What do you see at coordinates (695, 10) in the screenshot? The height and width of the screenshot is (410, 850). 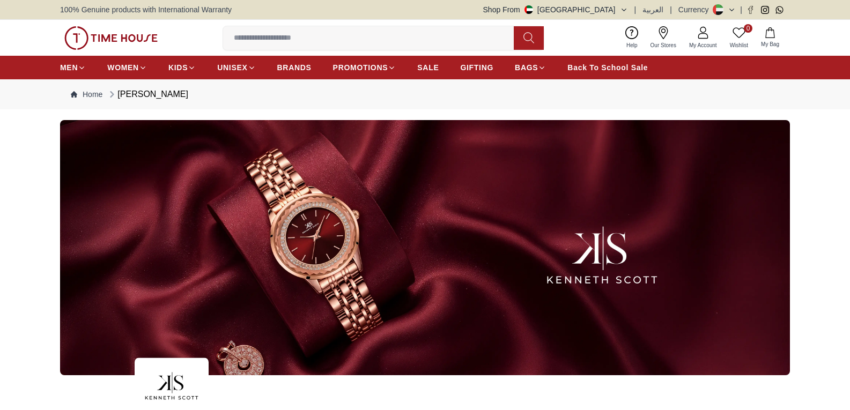 I see `div: Currency` at bounding box center [695, 10].